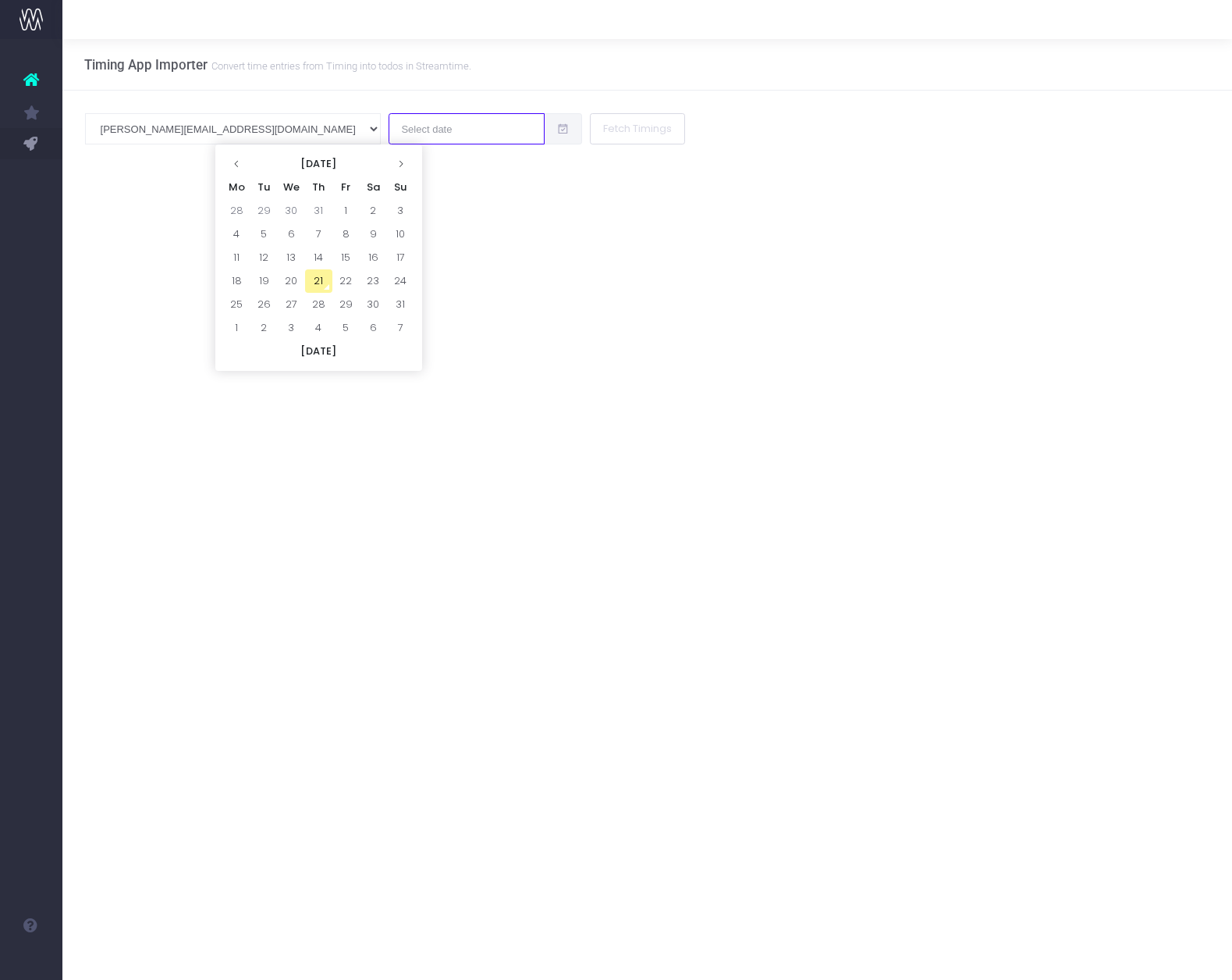 Image resolution: width=1232 pixels, height=980 pixels. What do you see at coordinates (263, 257) in the screenshot?
I see `td: 12` at bounding box center [263, 257].